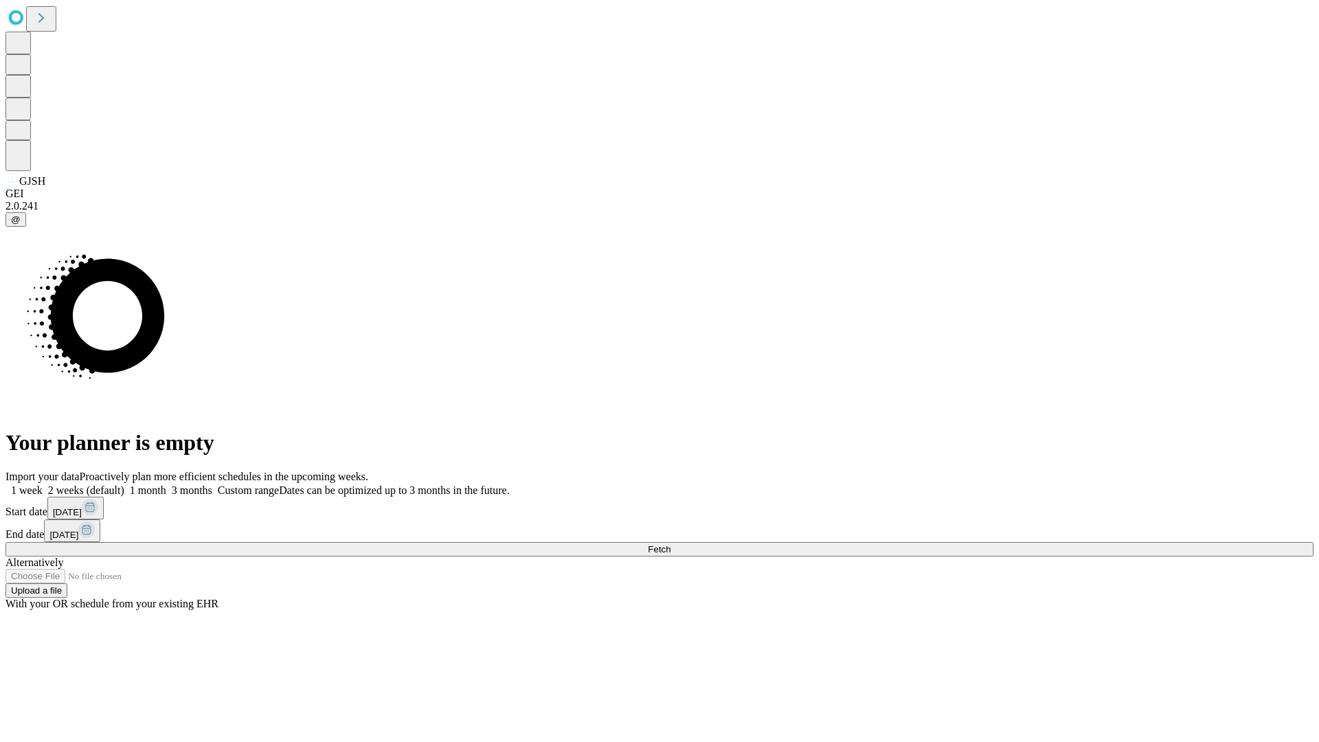 The width and height of the screenshot is (1319, 742). Describe the element at coordinates (660, 549) in the screenshot. I see `button: Fetch` at that location.